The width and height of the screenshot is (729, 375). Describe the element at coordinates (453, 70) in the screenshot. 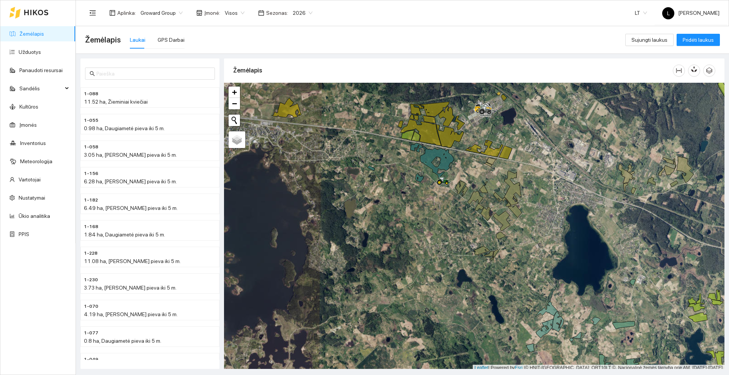

I see `div: Žemėlapis` at that location.